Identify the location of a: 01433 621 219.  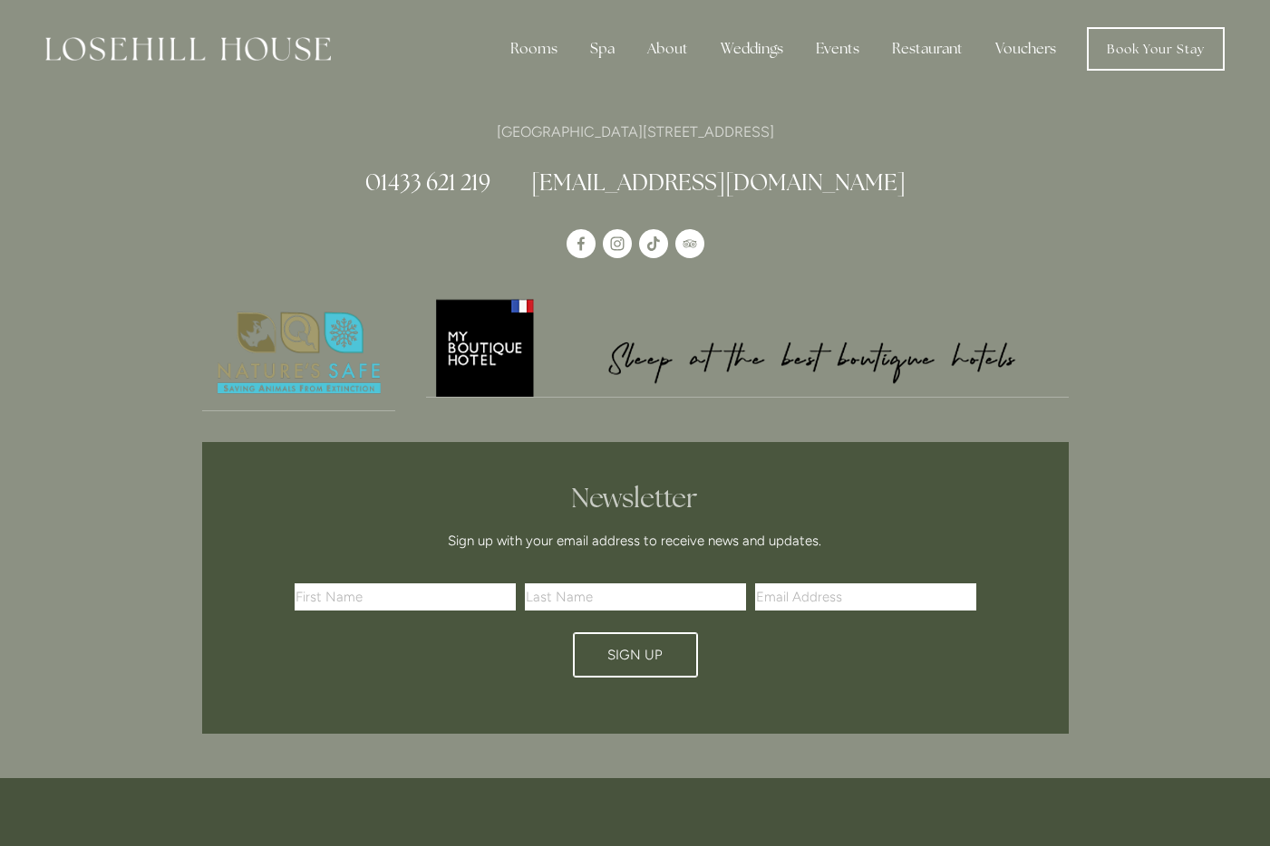
(428, 182).